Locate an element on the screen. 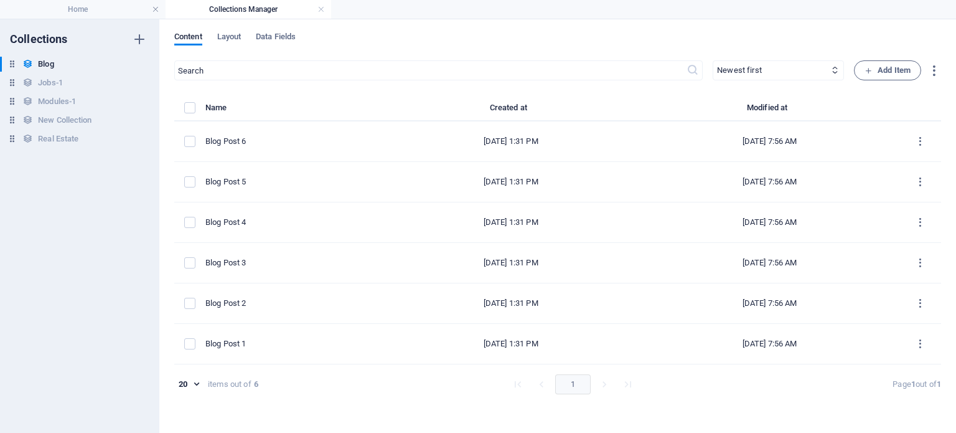 The height and width of the screenshot is (433, 956). h4: Collections Manager is located at coordinates (248, 9).